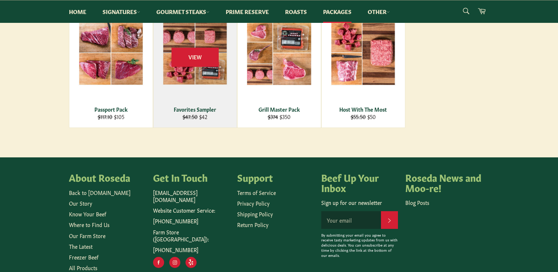 The image size is (558, 272). What do you see at coordinates (84, 257) in the screenshot?
I see `a: Freezer Beef` at bounding box center [84, 257].